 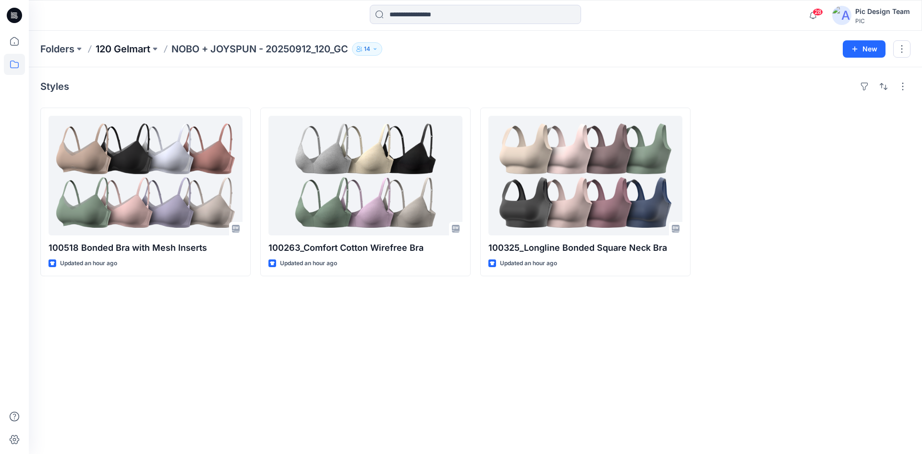 What do you see at coordinates (57, 49) in the screenshot?
I see `a: Folders` at bounding box center [57, 49].